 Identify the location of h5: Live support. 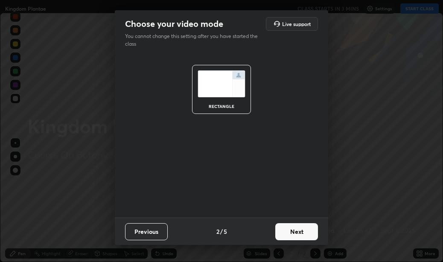
(296, 24).